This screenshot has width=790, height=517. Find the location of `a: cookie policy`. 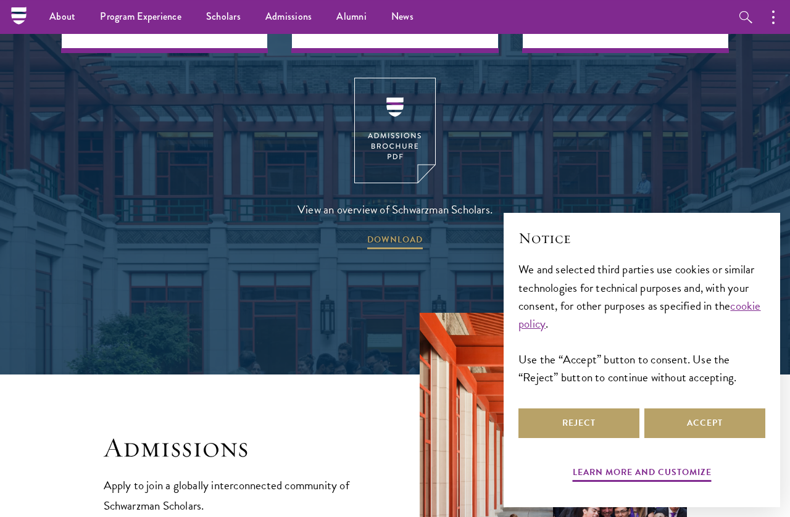

a: cookie policy is located at coordinates (639, 315).